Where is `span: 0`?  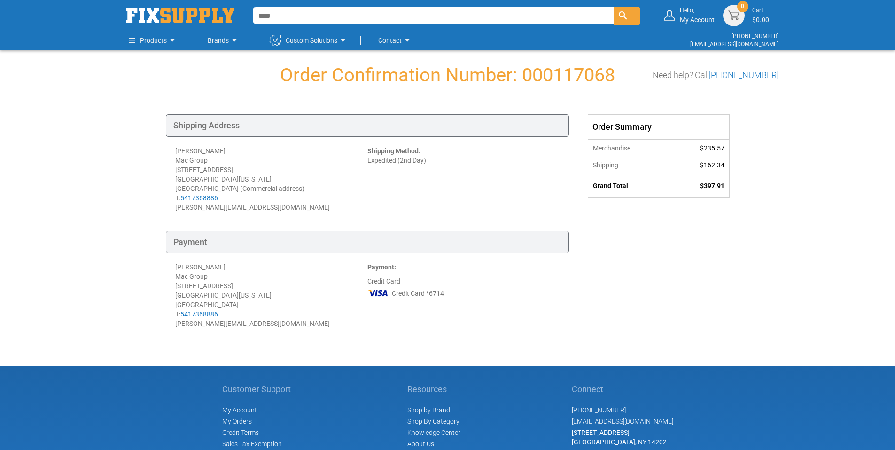
span: 0 is located at coordinates (743, 6).